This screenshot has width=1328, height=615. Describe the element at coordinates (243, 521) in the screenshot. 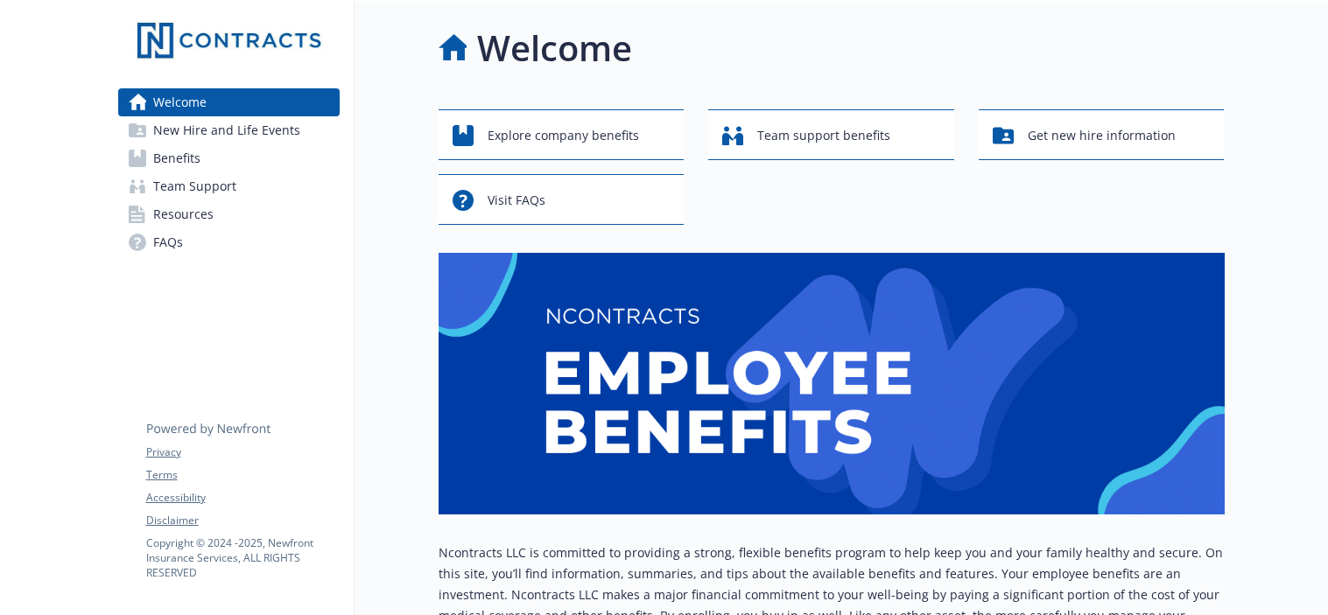

I see `a: Disclaimer` at that location.